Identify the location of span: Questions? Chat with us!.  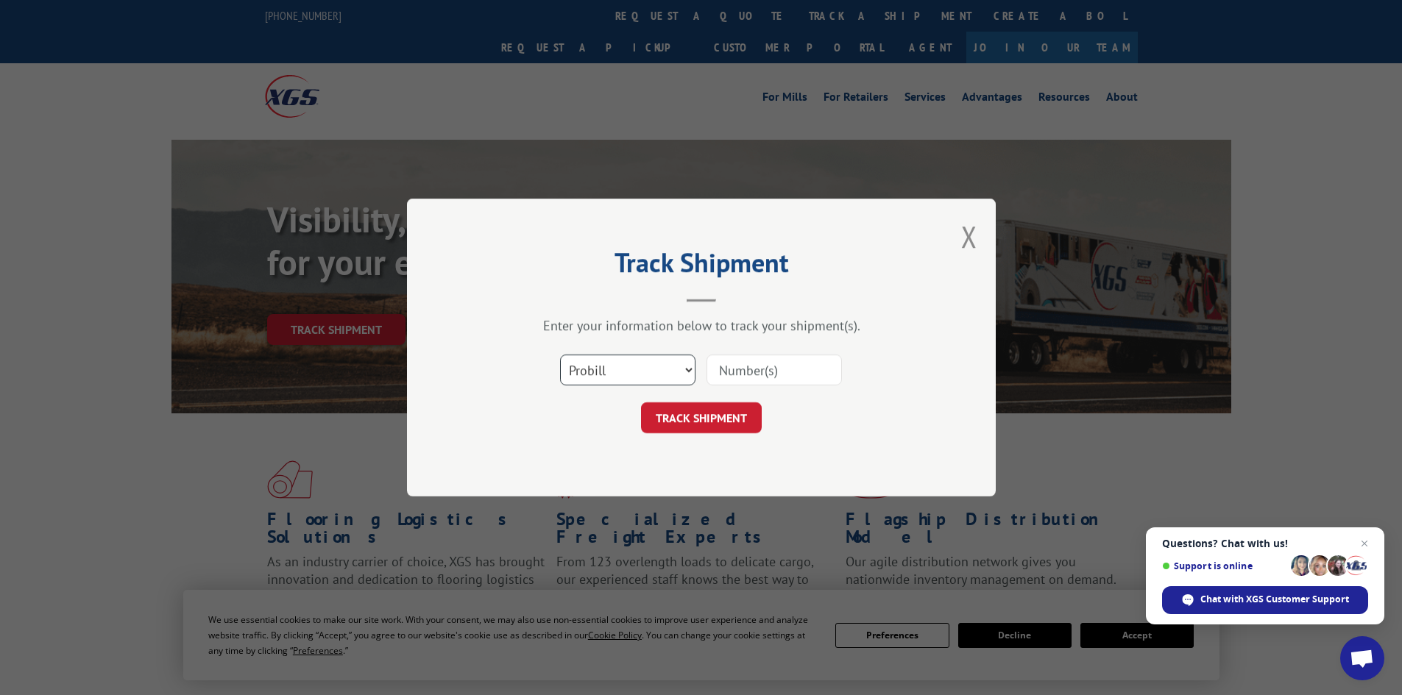
(1265, 544).